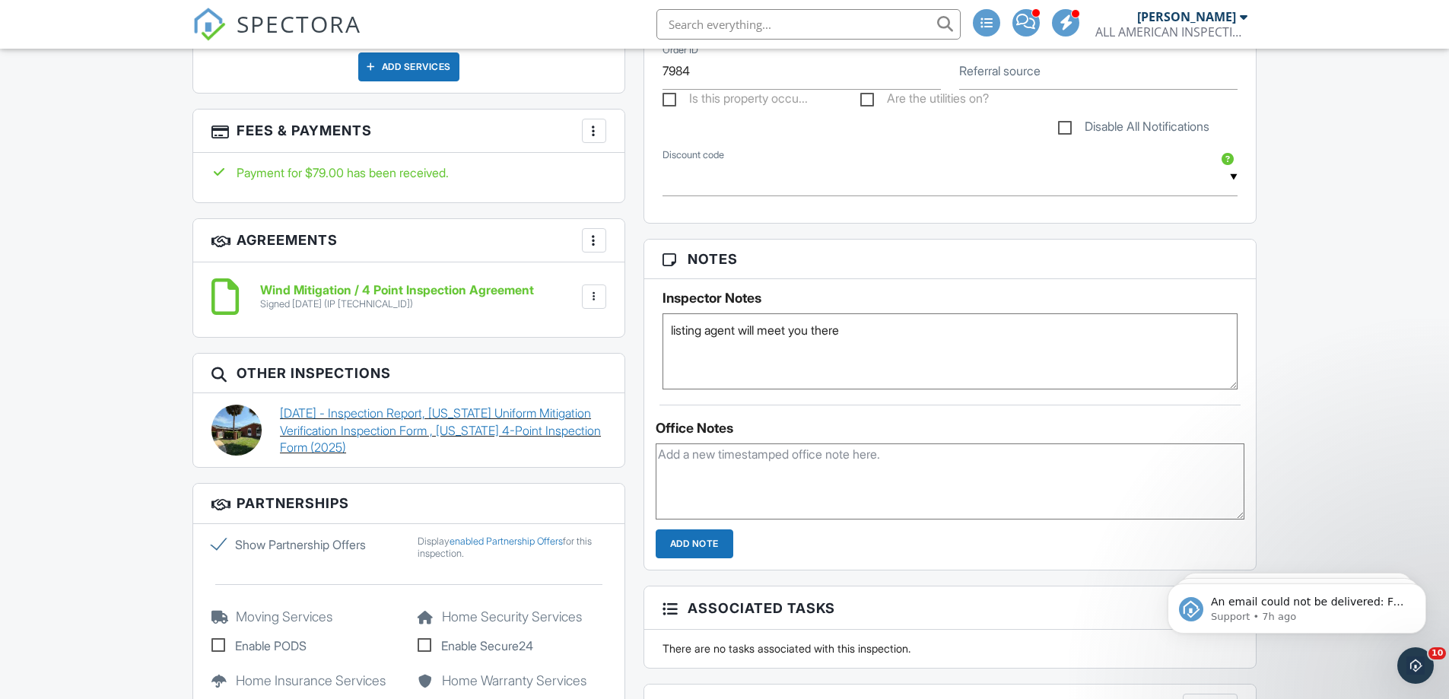 The height and width of the screenshot is (699, 1449). What do you see at coordinates (299, 24) in the screenshot?
I see `span: SPECTORA` at bounding box center [299, 24].